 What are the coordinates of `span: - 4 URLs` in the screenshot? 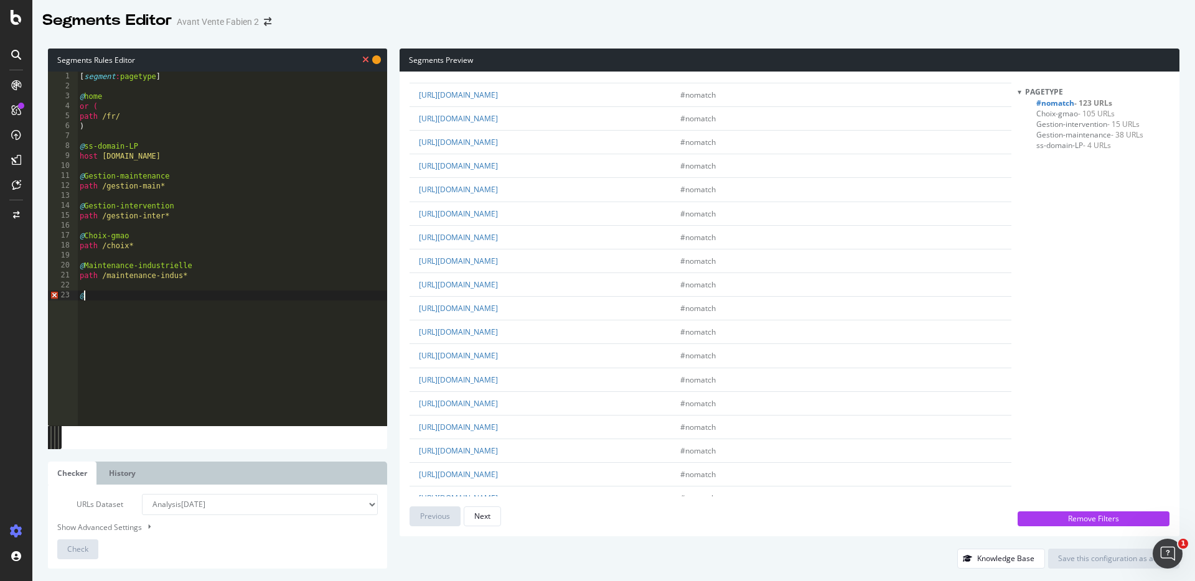 It's located at (1097, 145).